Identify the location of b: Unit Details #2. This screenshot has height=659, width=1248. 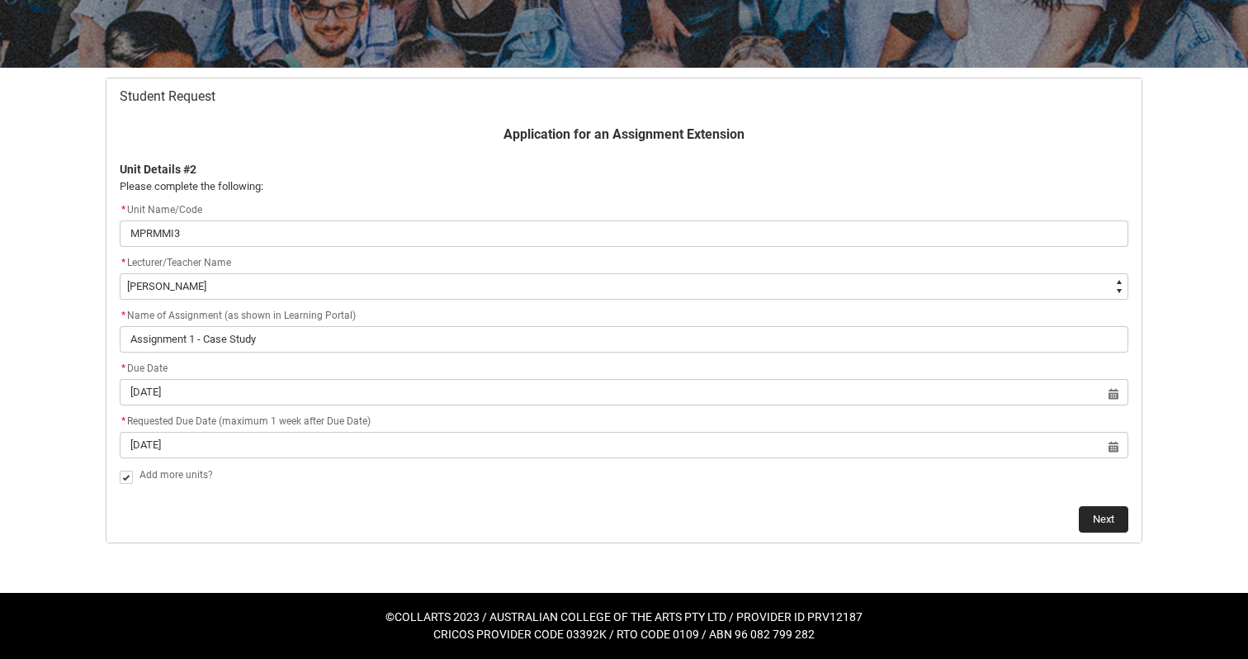
(158, 169).